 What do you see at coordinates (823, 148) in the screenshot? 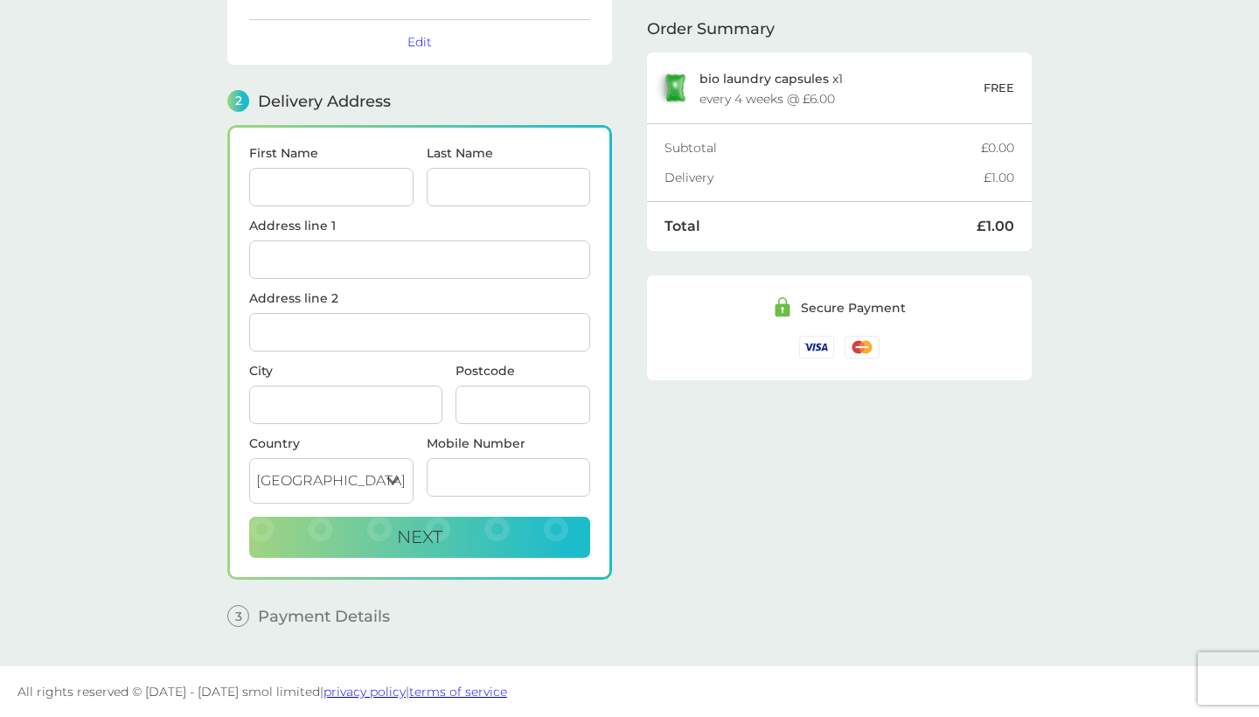
I see `div: Subtotal` at bounding box center [823, 148].